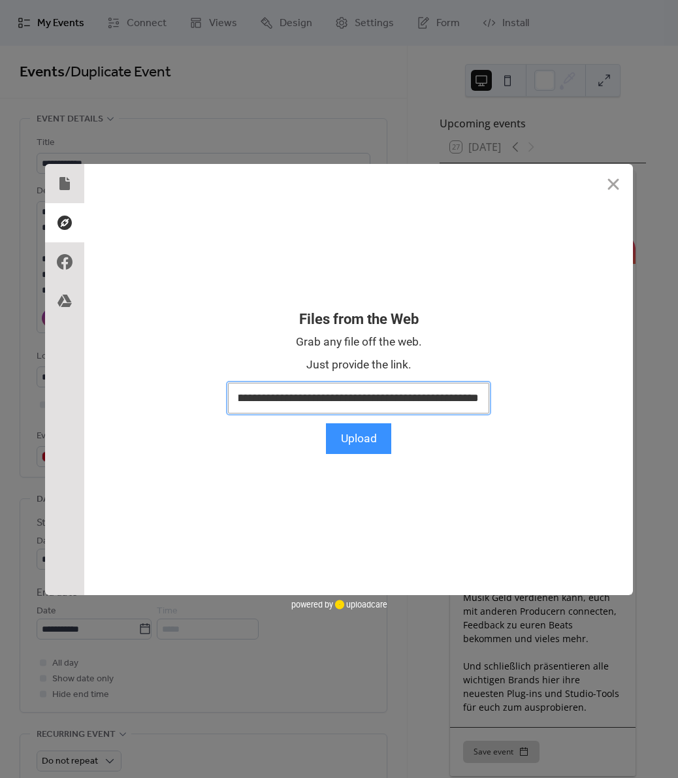 The width and height of the screenshot is (678, 778). I want to click on div: Files from the Web, so click(359, 319).